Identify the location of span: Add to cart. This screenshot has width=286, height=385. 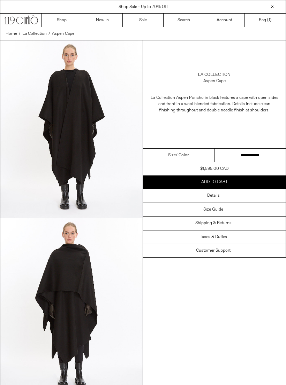
(214, 182).